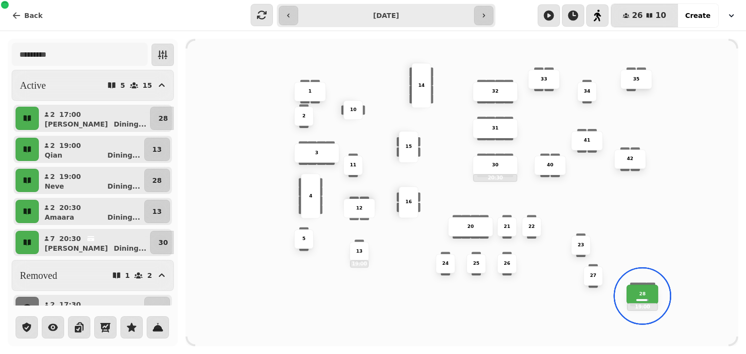 The height and width of the screenshot is (354, 746). What do you see at coordinates (52, 239) in the screenshot?
I see `p: 7` at bounding box center [52, 239].